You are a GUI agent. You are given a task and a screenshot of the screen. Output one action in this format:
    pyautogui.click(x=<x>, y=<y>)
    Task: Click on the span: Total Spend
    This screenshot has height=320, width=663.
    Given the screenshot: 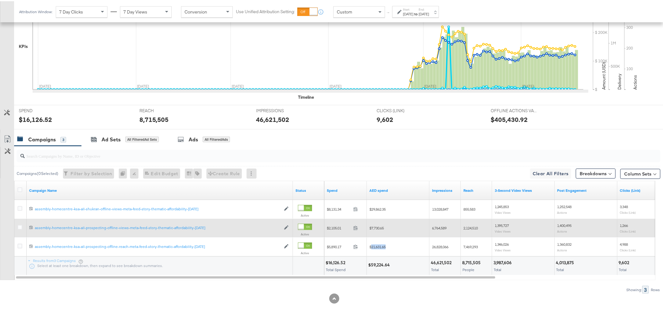 What is the action you would take?
    pyautogui.click(x=335, y=268)
    